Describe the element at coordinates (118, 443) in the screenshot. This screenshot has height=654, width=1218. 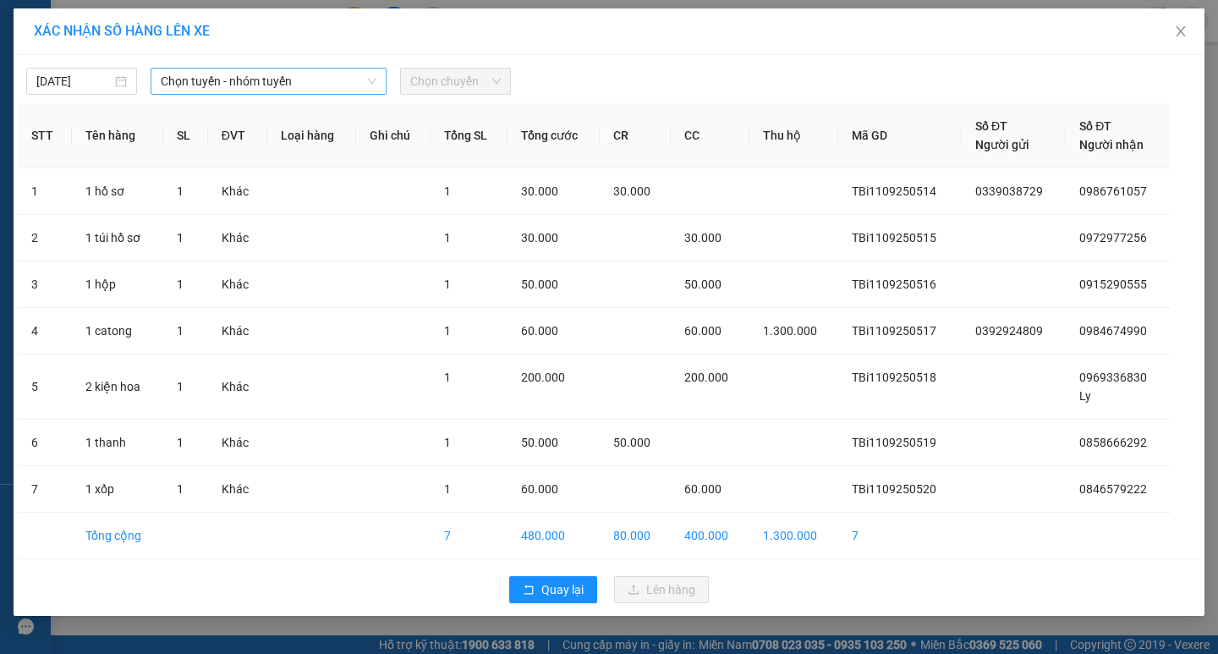
I see `td: 1 thanh` at that location.